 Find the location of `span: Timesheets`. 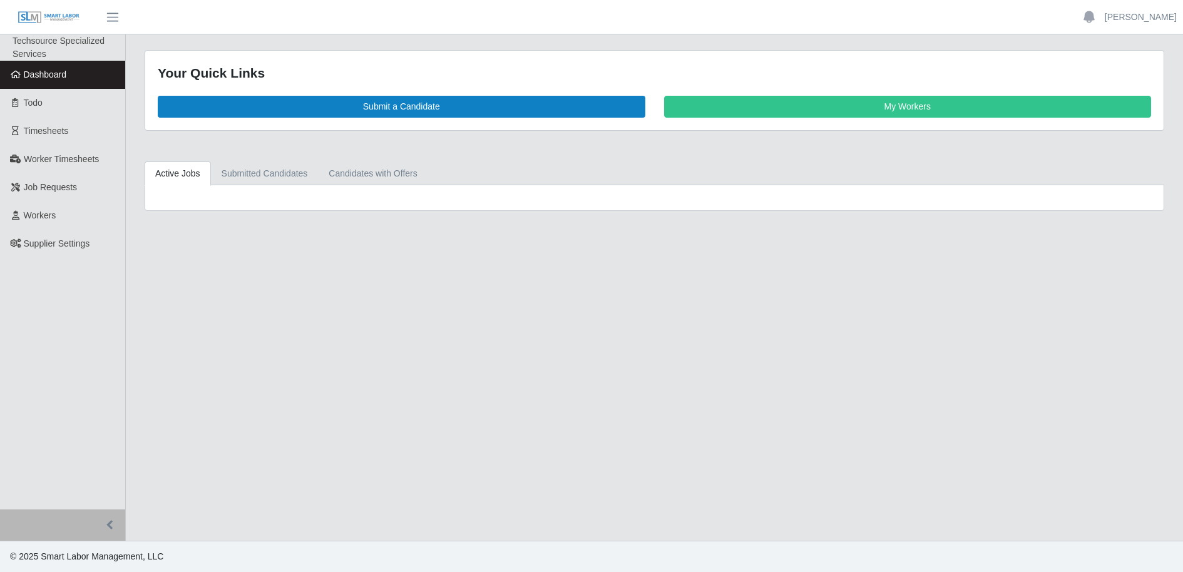

span: Timesheets is located at coordinates (46, 131).